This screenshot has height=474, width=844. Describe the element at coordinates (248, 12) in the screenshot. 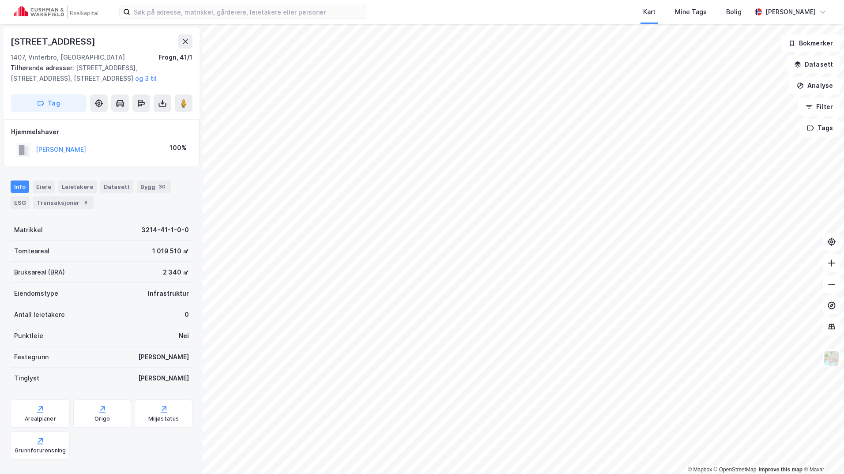

I see `input: Søk på adresse, matrikkel, gårdeiere, leietakere eller personer` at that location.